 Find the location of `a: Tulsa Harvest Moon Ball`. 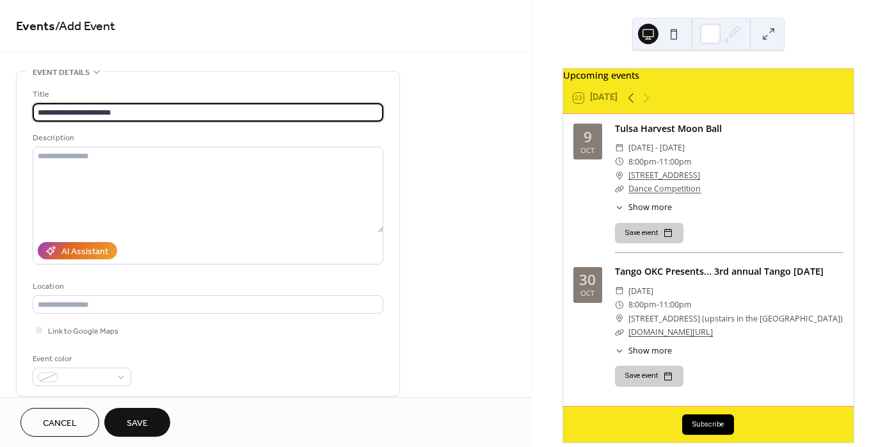

a: Tulsa Harvest Moon Ball is located at coordinates (668, 128).